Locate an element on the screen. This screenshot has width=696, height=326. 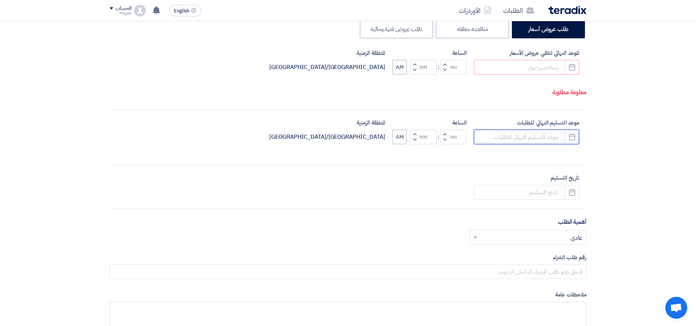
label: موعد التسليم النهائي للطلبات is located at coordinates (526, 123).